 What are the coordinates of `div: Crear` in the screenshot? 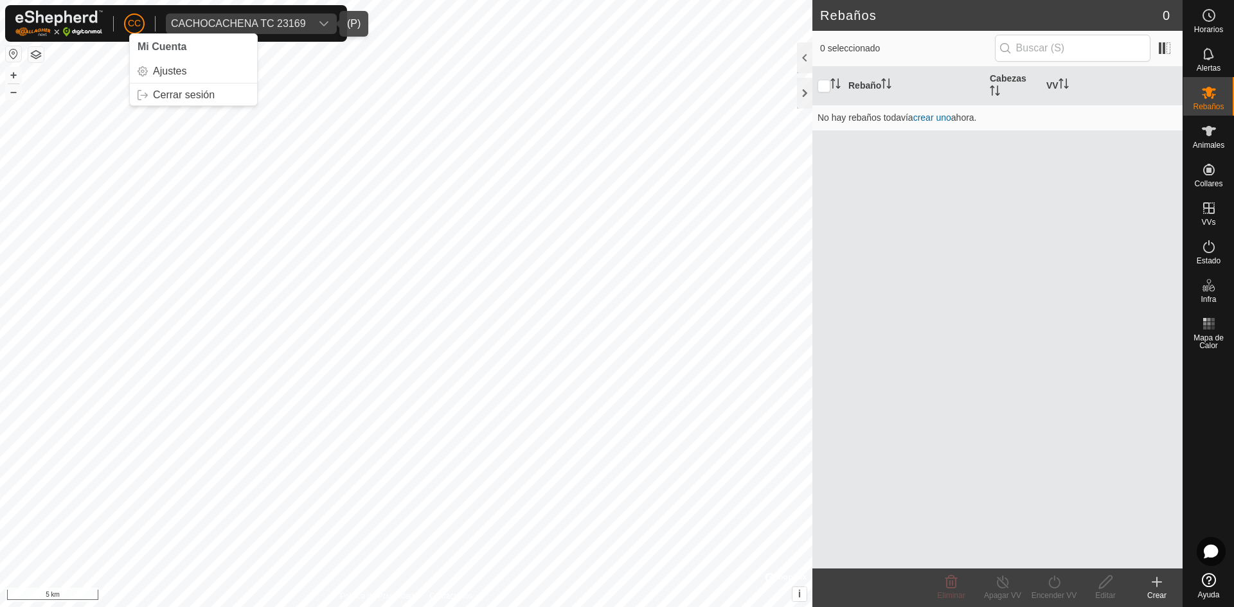 It's located at (1157, 596).